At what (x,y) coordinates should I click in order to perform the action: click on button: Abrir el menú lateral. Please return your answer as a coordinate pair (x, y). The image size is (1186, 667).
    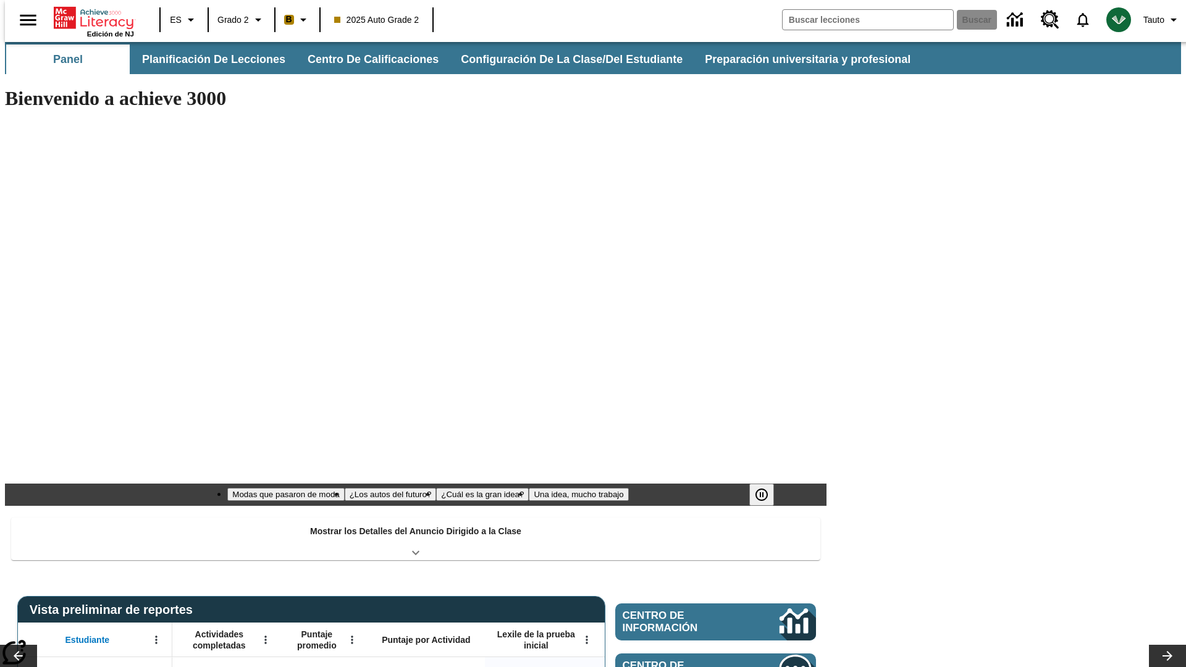
    Looking at the image, I should click on (28, 20).